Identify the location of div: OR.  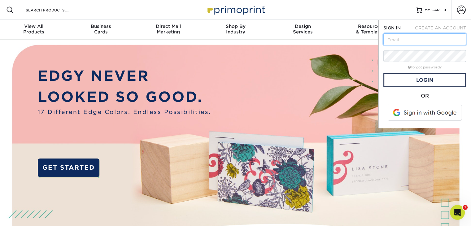
(425, 96).